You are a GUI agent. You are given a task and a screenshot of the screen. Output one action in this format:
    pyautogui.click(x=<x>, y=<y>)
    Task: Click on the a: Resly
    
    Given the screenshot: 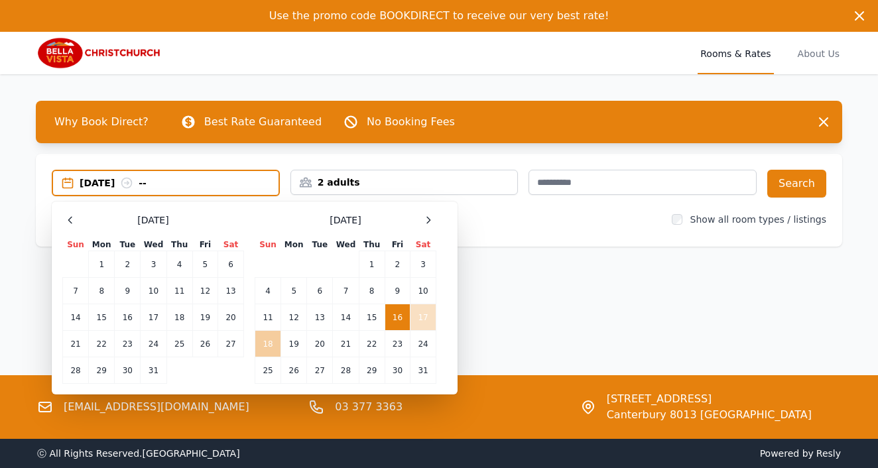 What is the action you would take?
    pyautogui.click(x=828, y=454)
    